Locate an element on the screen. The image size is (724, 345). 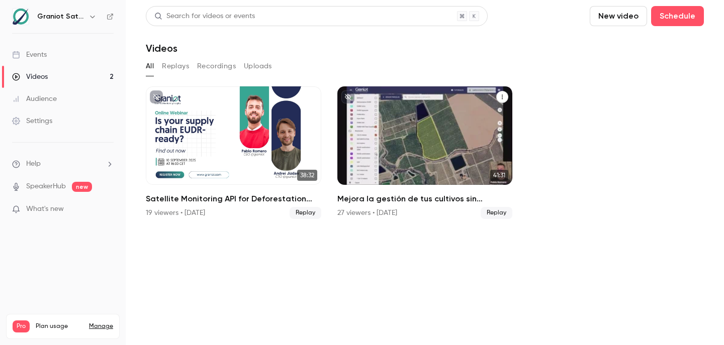
span: 41:31 is located at coordinates (499, 175).